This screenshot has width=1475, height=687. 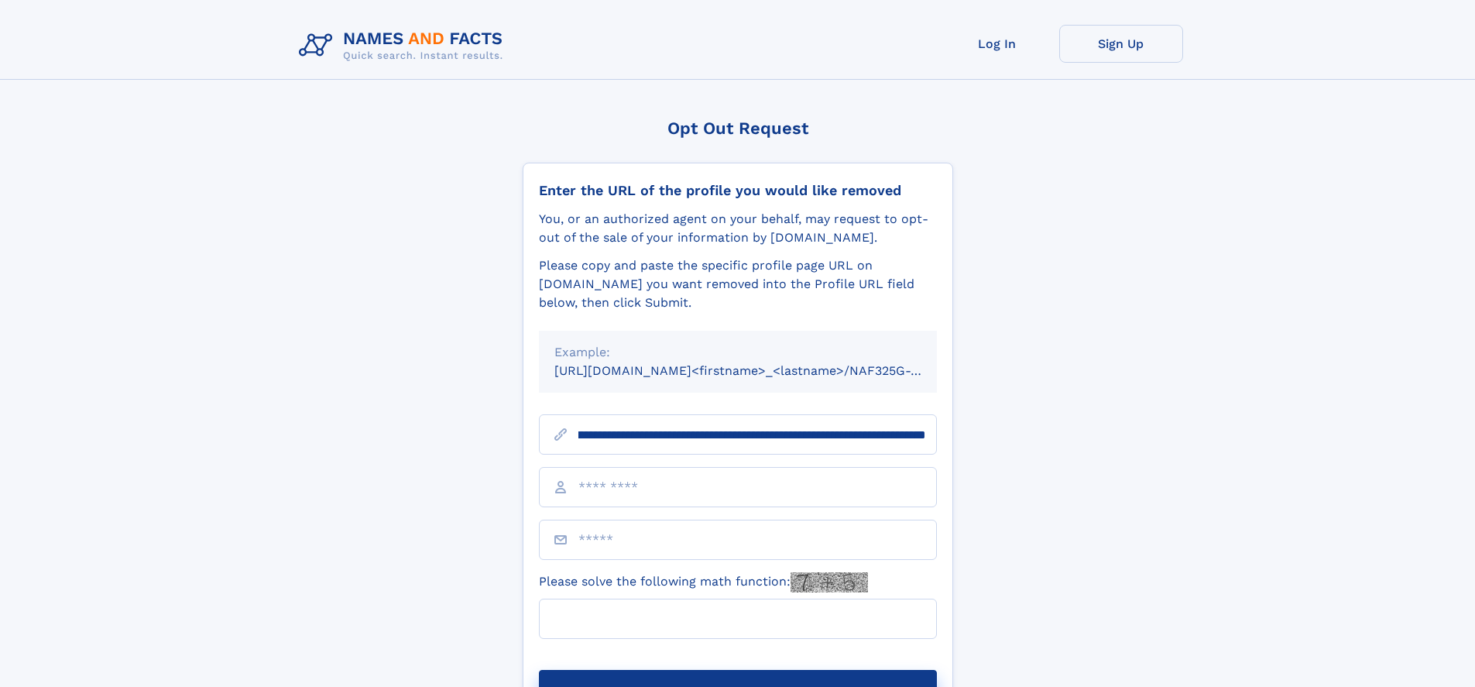 I want to click on div: Enter the URL of the profile you would like removed, so click(x=738, y=191).